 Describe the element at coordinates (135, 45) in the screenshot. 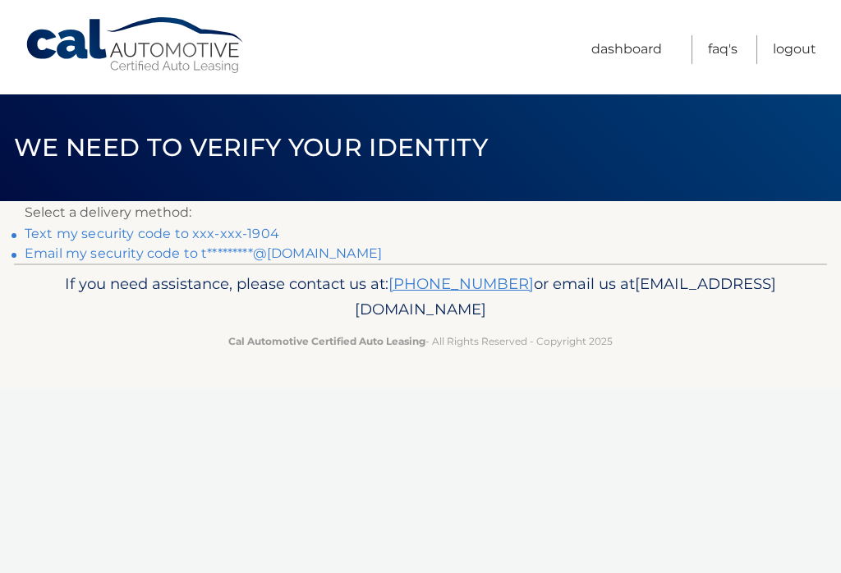

I see `a: Cal Automotive` at that location.